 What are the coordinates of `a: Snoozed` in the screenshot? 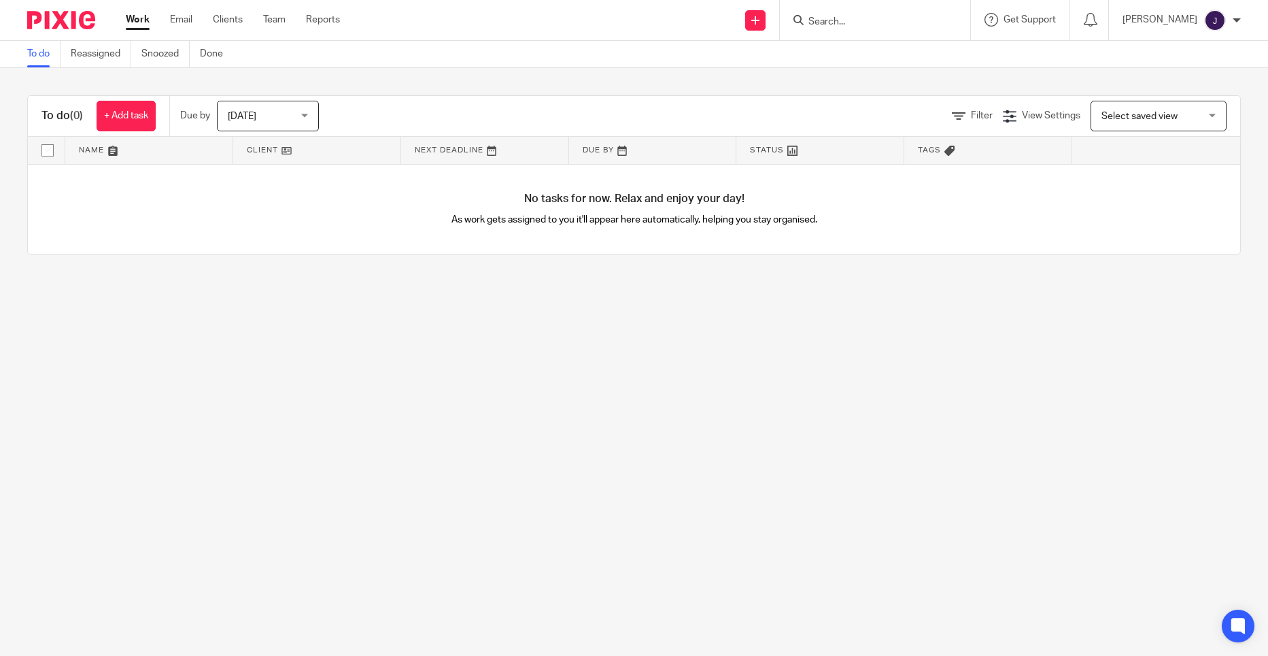 It's located at (165, 54).